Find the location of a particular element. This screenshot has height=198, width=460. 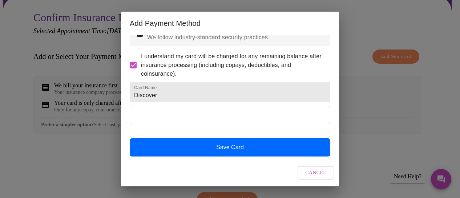

h2: Add Payment Method is located at coordinates (230, 23).